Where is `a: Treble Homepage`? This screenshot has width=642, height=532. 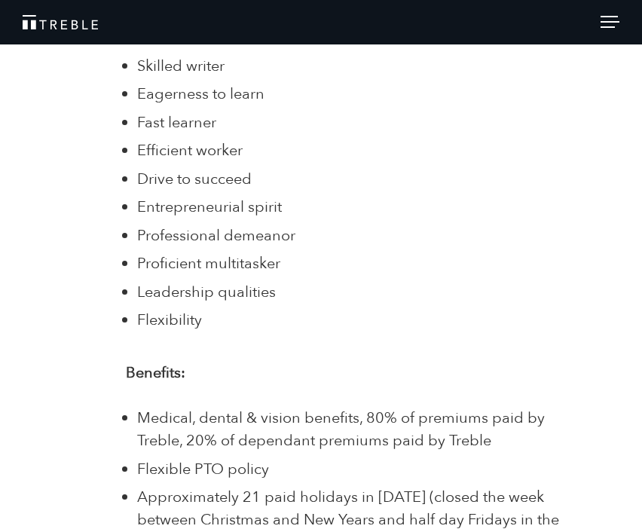
a: Treble Homepage is located at coordinates (321, 22).